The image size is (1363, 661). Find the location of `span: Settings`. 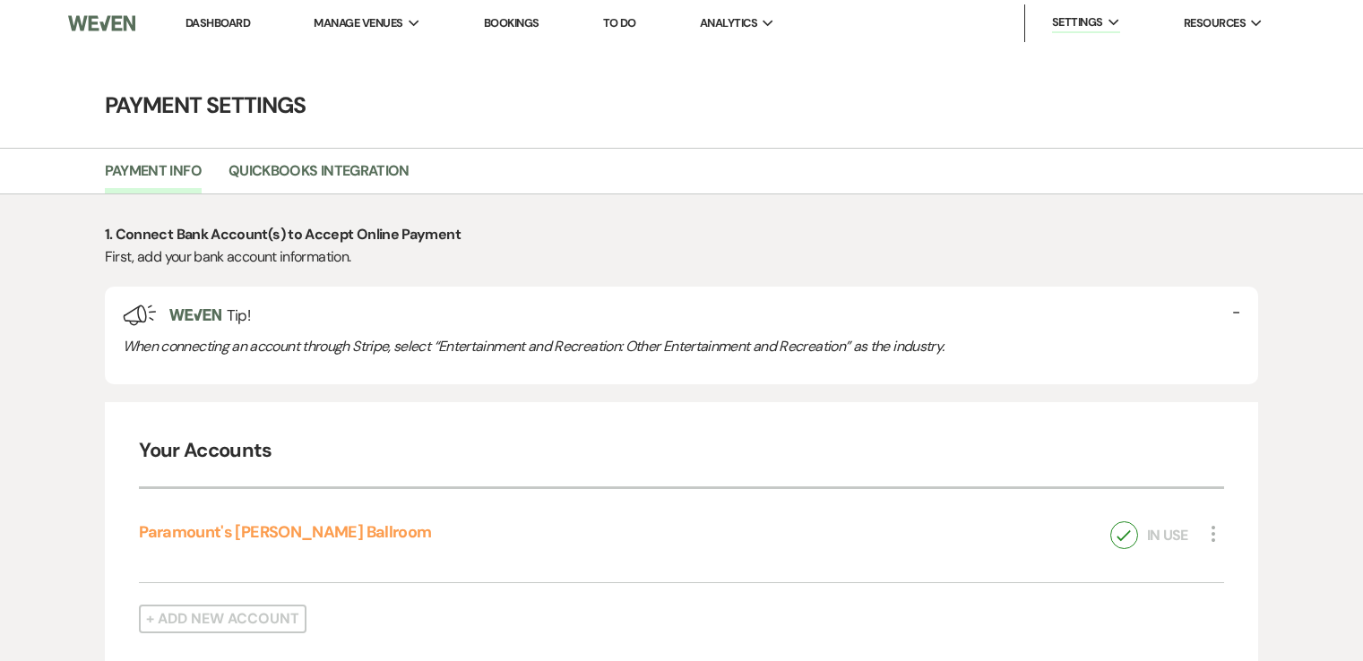

span: Settings is located at coordinates (1077, 22).